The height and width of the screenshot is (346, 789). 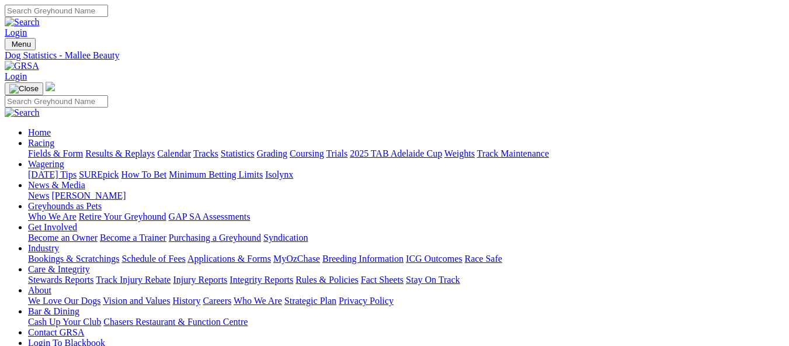 I want to click on a: We Love Our Dogs, so click(x=64, y=300).